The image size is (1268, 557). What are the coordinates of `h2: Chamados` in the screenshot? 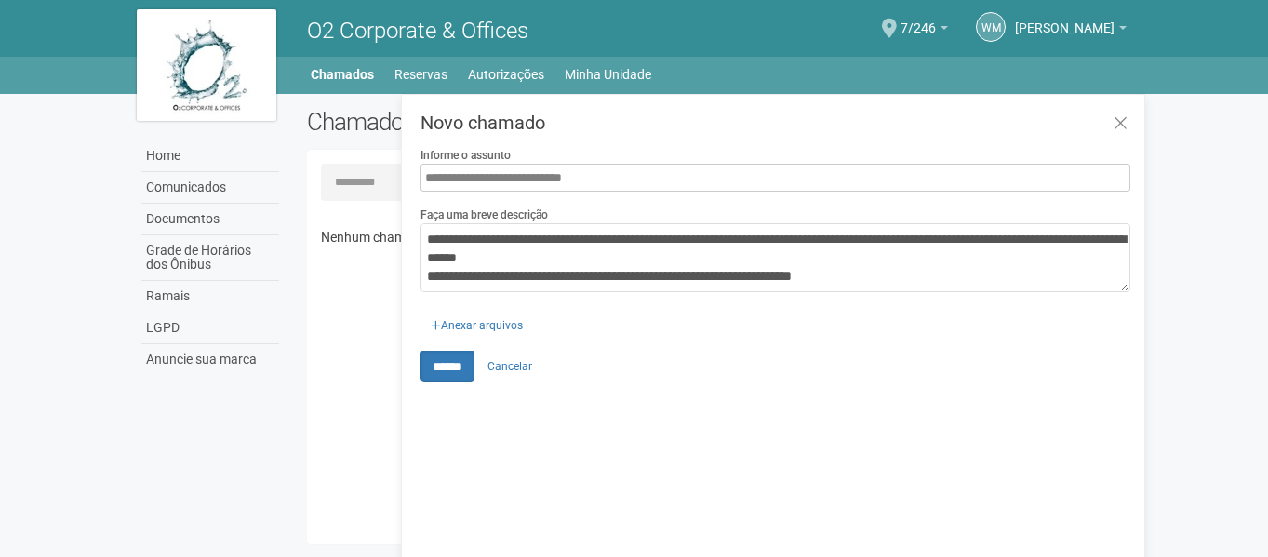 It's located at (471, 122).